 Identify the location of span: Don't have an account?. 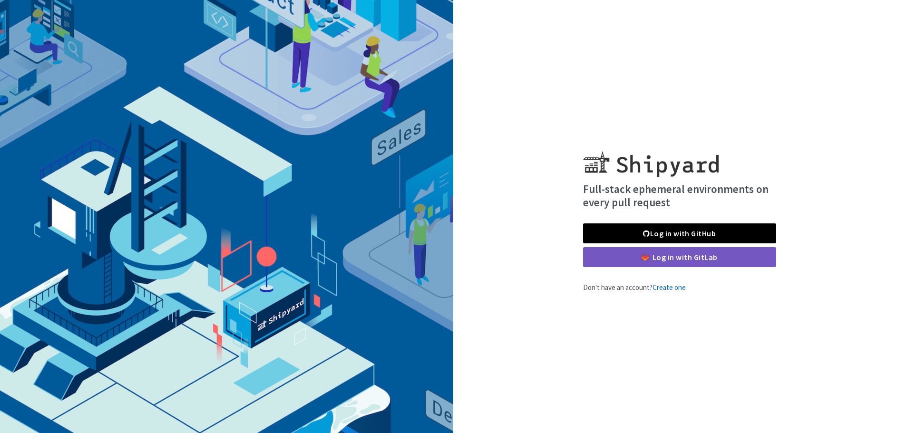
(634, 287).